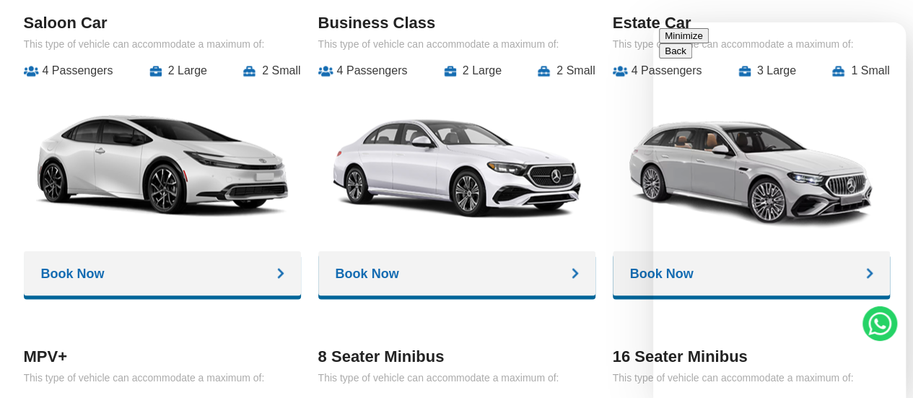 This screenshot has width=913, height=398. I want to click on button: Back, so click(22, 28).